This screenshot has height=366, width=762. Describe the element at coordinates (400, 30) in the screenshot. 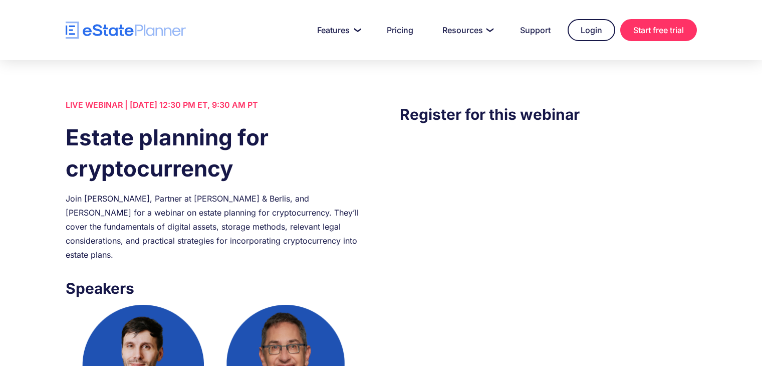

I see `a: Pricing` at that location.